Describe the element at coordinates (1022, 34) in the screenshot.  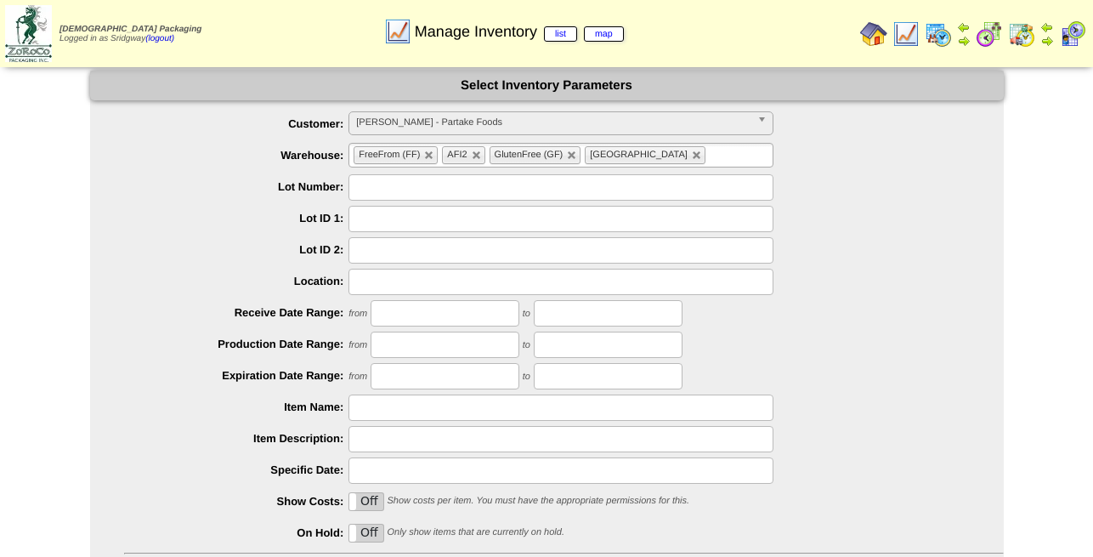
I see `img: calendarinout.gif` at that location.